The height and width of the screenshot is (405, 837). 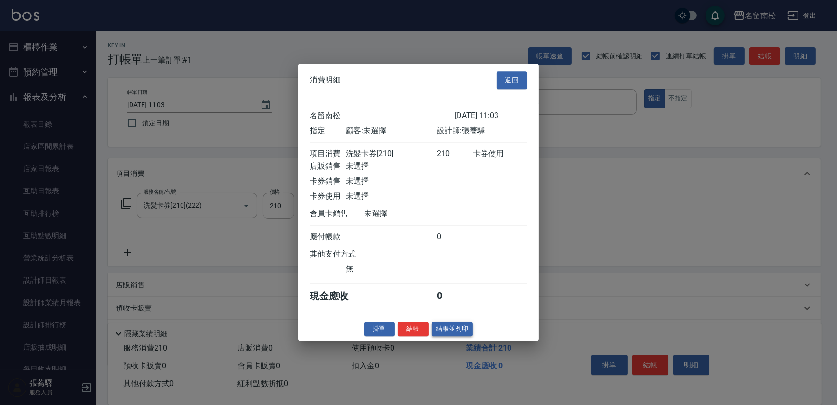 What do you see at coordinates (455, 154) in the screenshot?
I see `div: 210` at bounding box center [455, 154].